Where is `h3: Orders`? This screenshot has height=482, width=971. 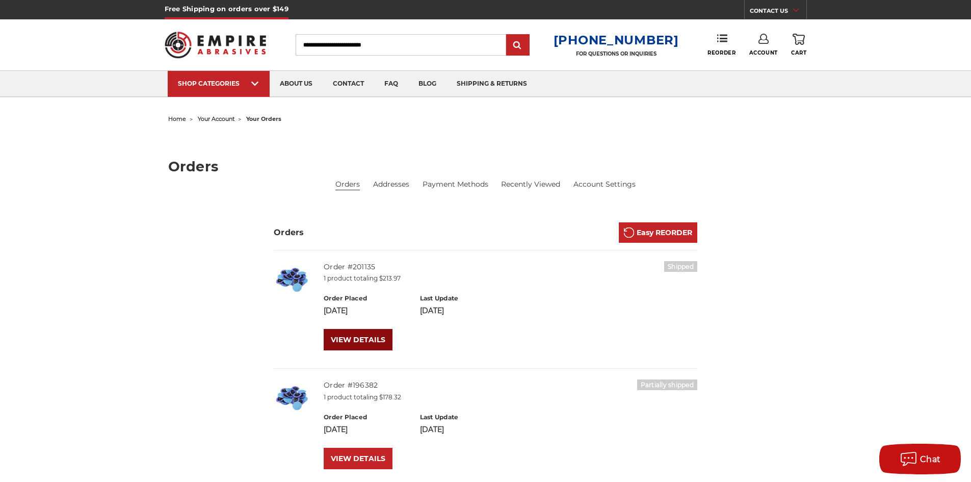
h3: Orders is located at coordinates (289, 232).